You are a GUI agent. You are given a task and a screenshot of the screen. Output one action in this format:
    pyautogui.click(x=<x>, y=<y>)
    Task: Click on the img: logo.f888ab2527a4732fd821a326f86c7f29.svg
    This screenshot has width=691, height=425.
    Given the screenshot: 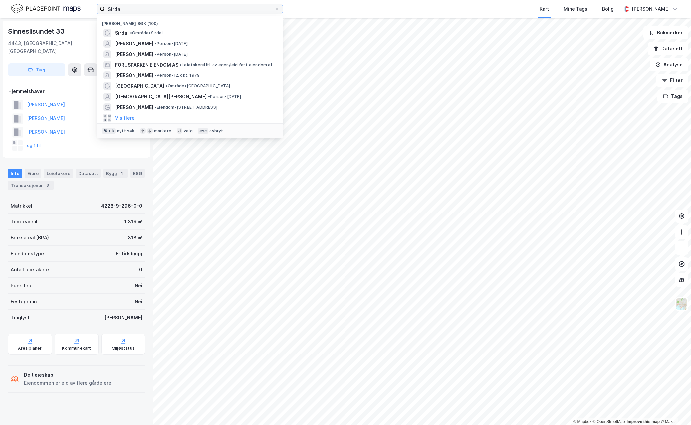 What is the action you would take?
    pyautogui.click(x=46, y=9)
    